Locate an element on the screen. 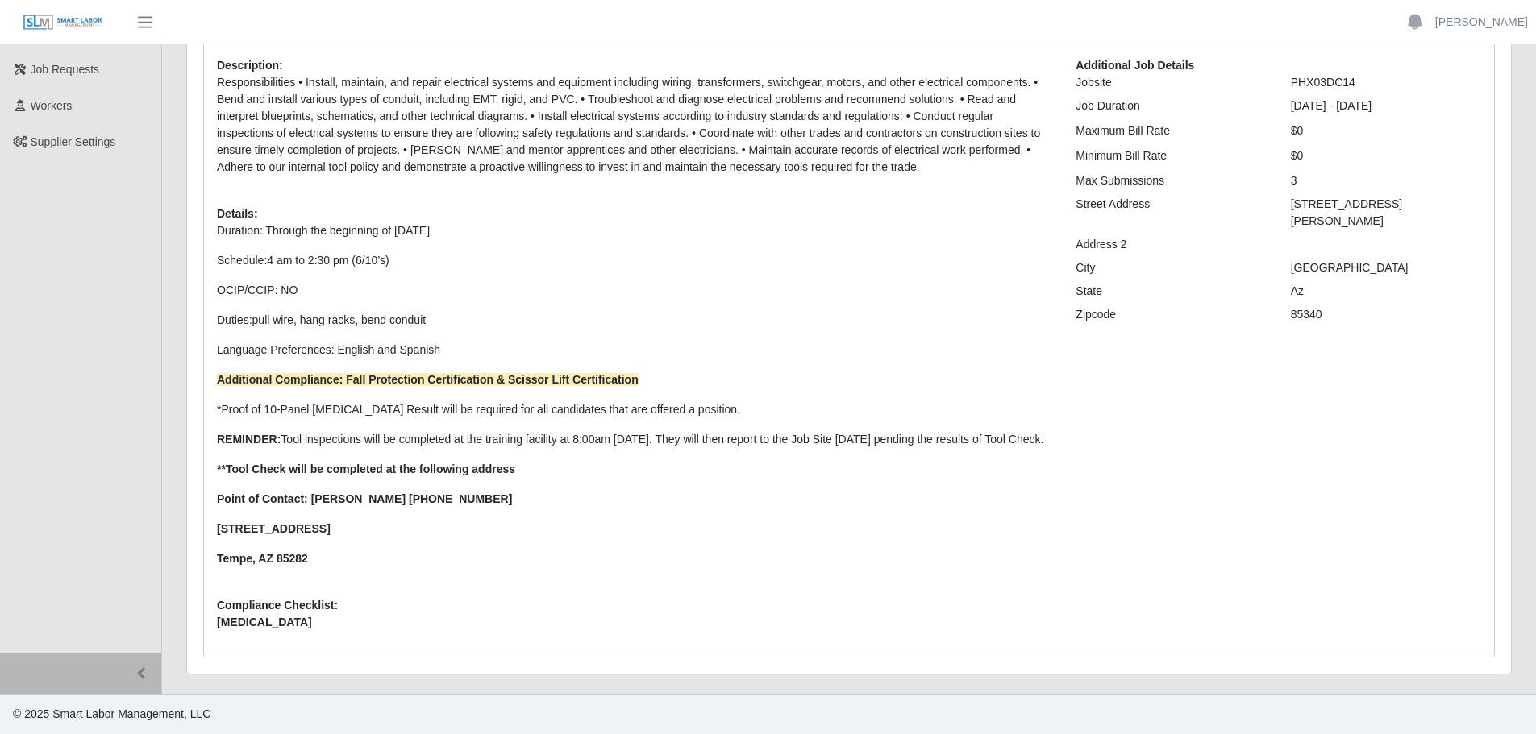 This screenshot has height=734, width=1536. p: Language Preferences: English and Spanish is located at coordinates (634, 350).